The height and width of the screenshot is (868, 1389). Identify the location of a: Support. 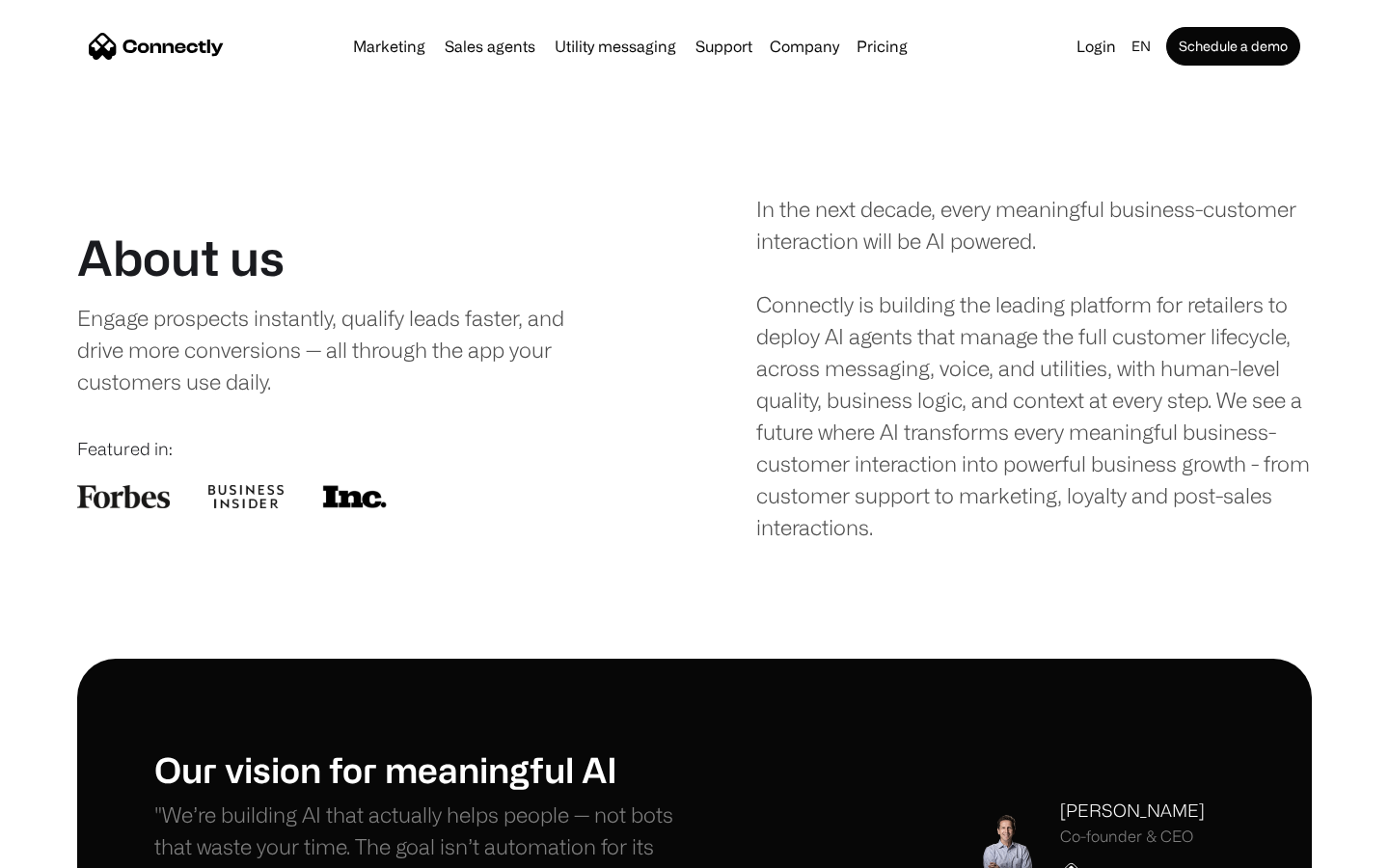
(723, 47).